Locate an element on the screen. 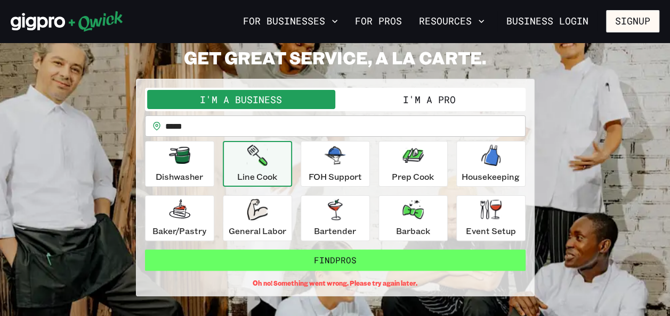 The image size is (670, 316). button: Signup is located at coordinates (632, 21).